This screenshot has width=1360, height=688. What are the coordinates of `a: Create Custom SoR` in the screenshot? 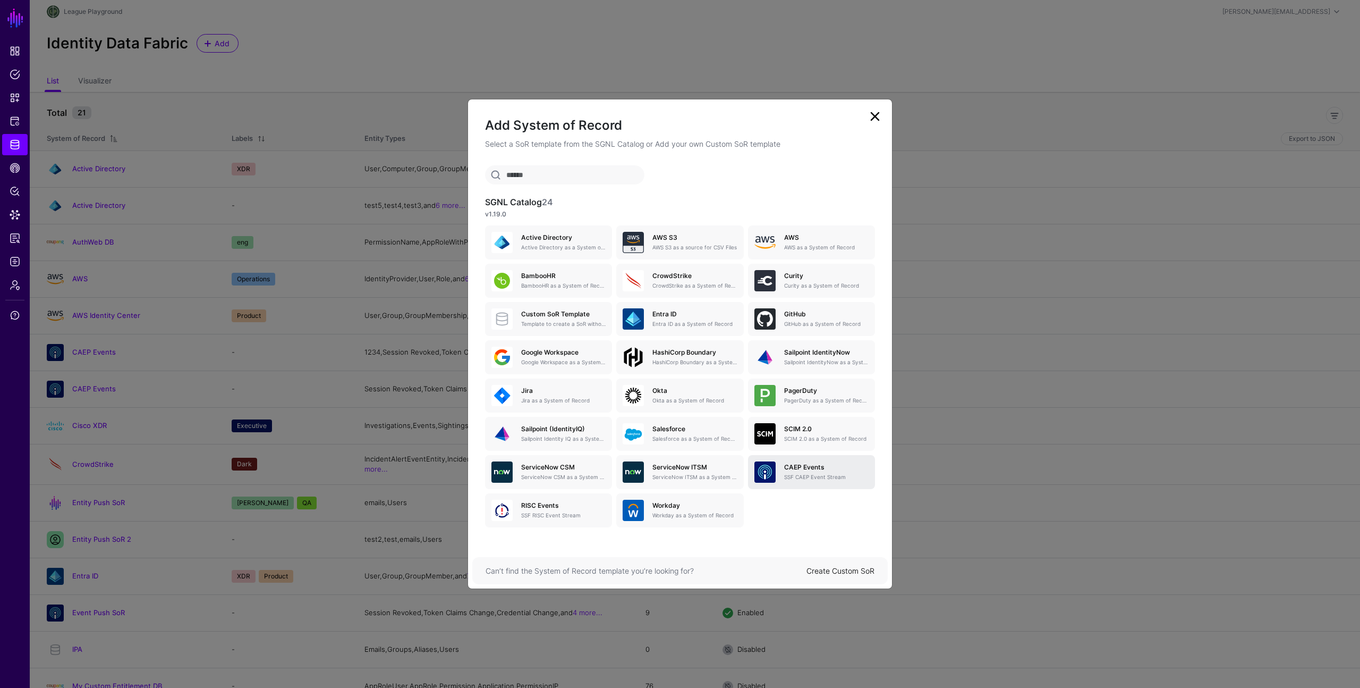 It's located at (841, 570).